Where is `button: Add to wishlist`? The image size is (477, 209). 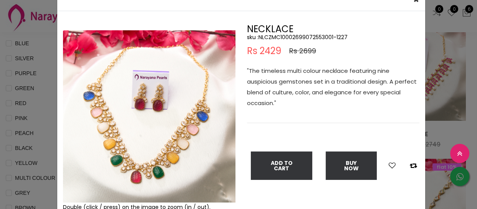
button: Add to wishlist is located at coordinates (392, 166).